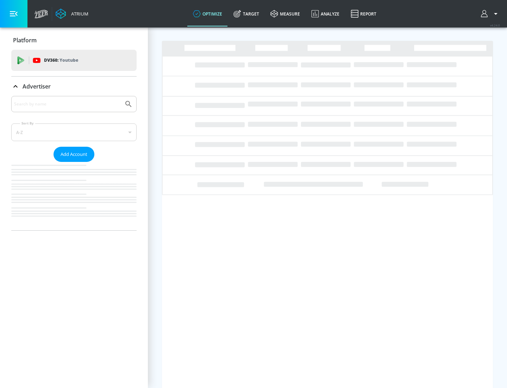 This screenshot has height=388, width=507. Describe the element at coordinates (364, 14) in the screenshot. I see `a: Report` at that location.